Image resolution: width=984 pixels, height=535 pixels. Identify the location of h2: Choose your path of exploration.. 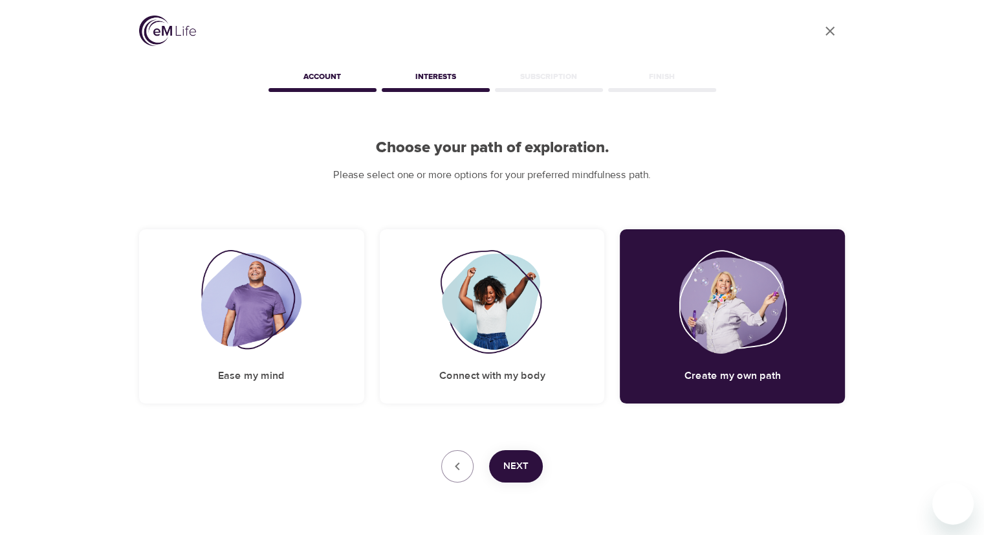
(493, 148).